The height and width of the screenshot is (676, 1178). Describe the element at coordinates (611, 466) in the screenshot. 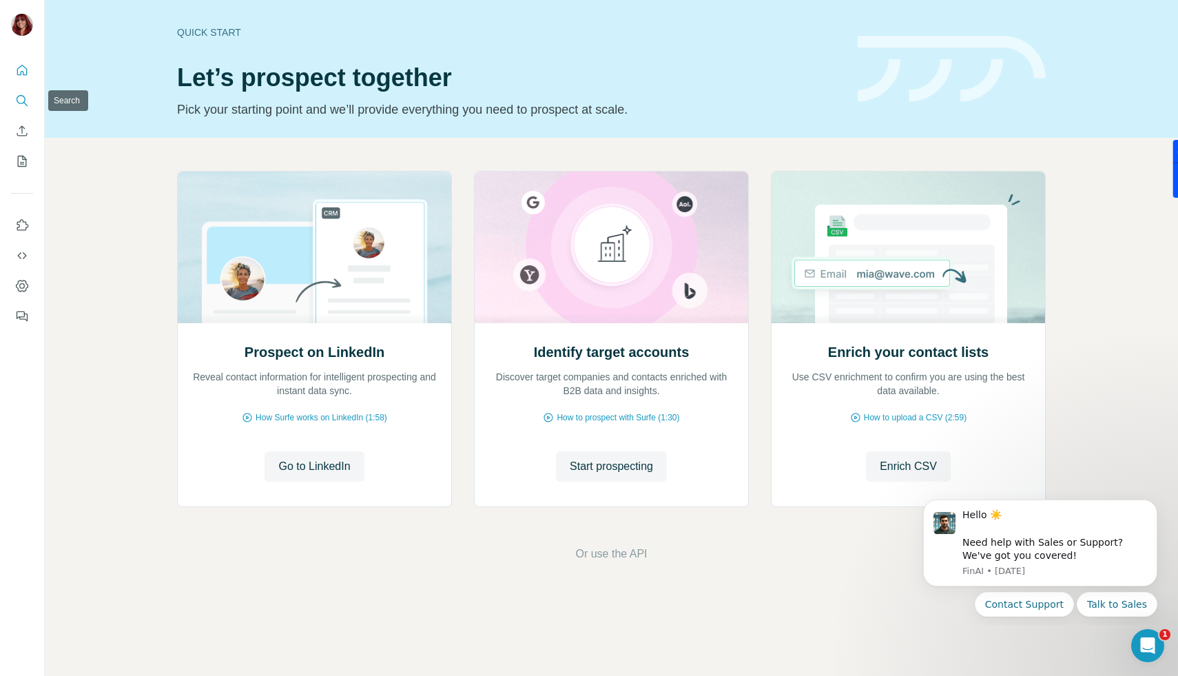

I see `span: Start prospecting` at that location.